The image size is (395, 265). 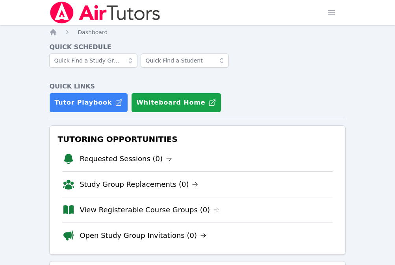 What do you see at coordinates (105, 13) in the screenshot?
I see `img: Air Tutors` at bounding box center [105, 13].